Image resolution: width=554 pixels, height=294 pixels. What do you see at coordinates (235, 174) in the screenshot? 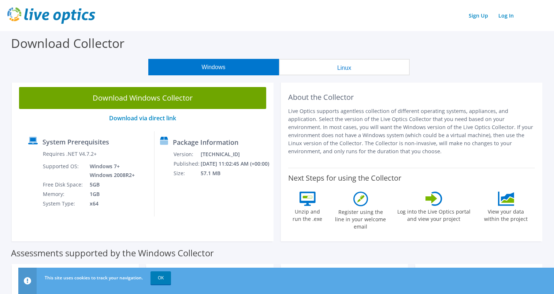
I see `td: 57.1 MB` at bounding box center [235, 174].